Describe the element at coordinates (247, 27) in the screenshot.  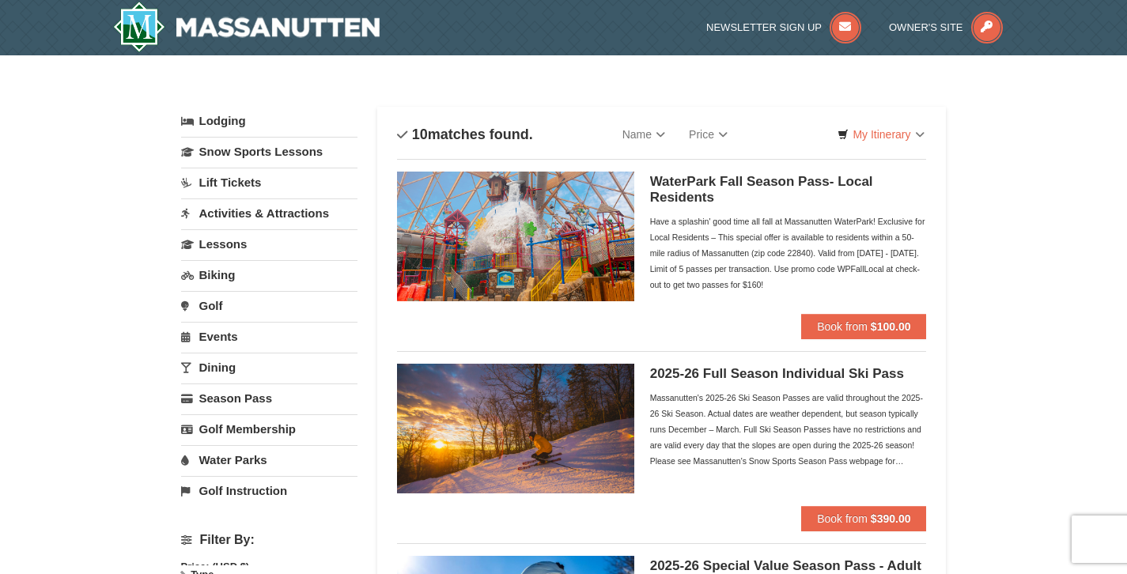
I see `img: Massanutten Resort Logo` at that location.